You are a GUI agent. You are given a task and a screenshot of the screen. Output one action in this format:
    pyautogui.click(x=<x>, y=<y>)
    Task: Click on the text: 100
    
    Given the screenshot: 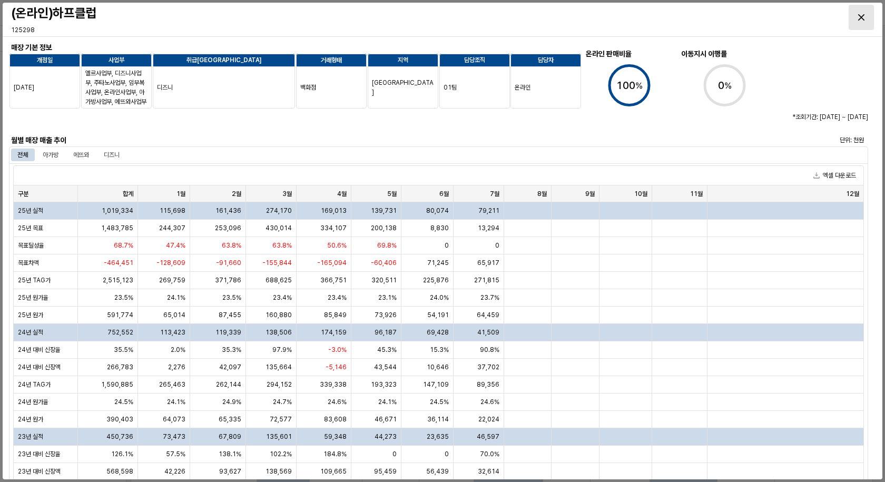 What is the action you would take?
    pyautogui.click(x=630, y=85)
    